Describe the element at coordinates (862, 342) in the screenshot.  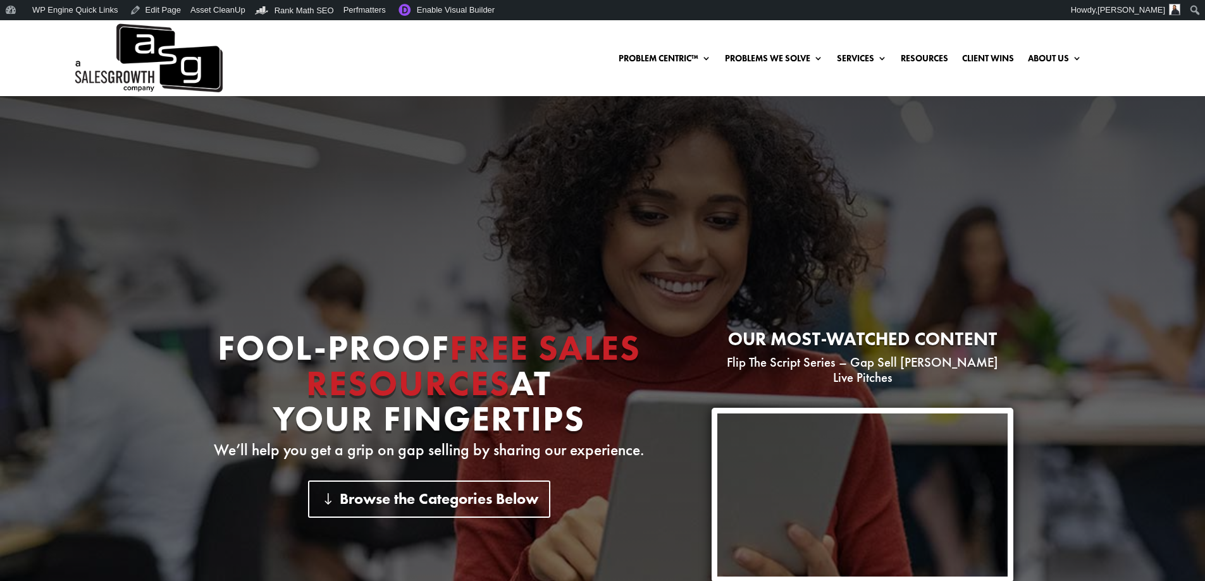
I see `h2: Our most-watched content` at that location.